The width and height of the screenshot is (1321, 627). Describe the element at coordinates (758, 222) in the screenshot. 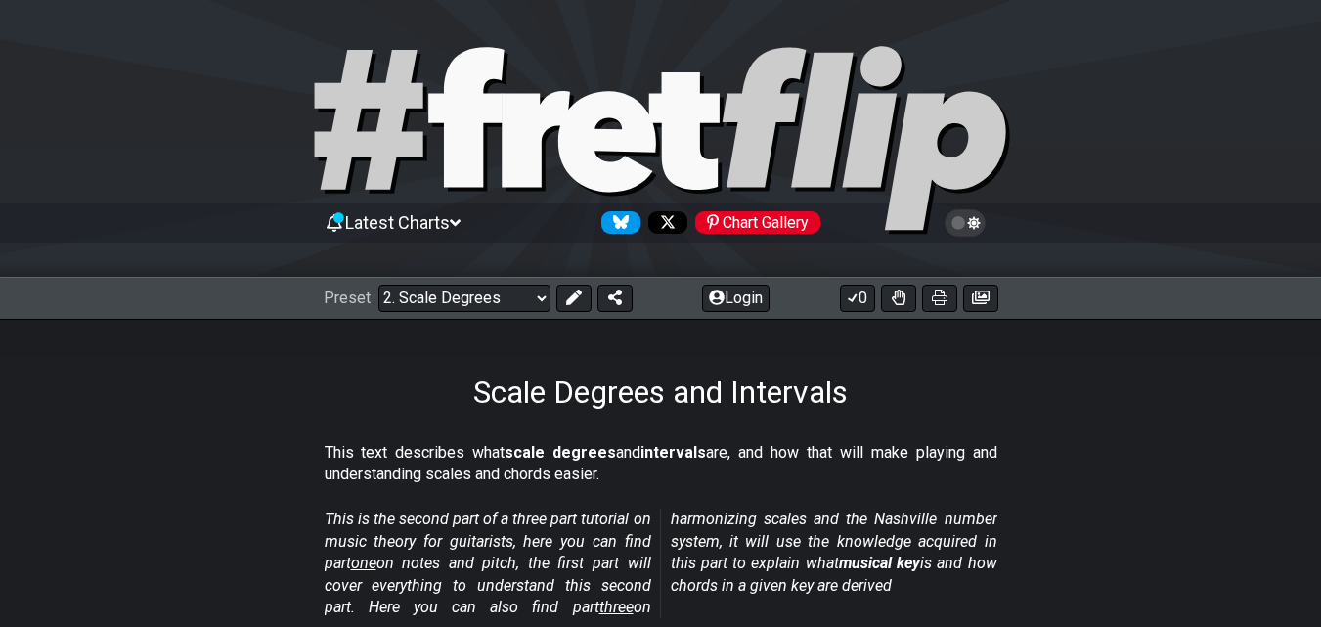

I see `div: Chart Gallery` at that location.